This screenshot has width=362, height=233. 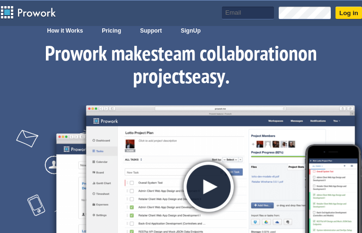 I want to click on input: Email, so click(x=248, y=13).